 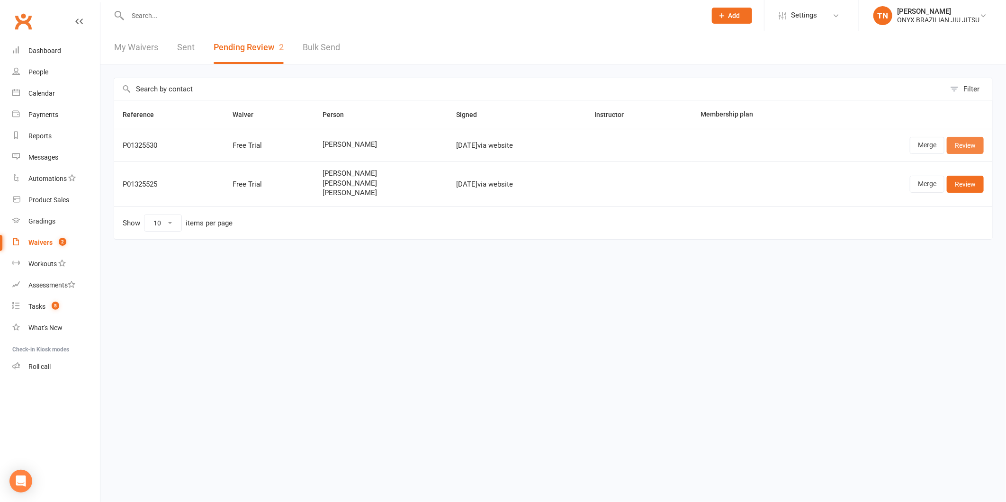 What do you see at coordinates (40, 243) in the screenshot?
I see `div: Waivers` at bounding box center [40, 243].